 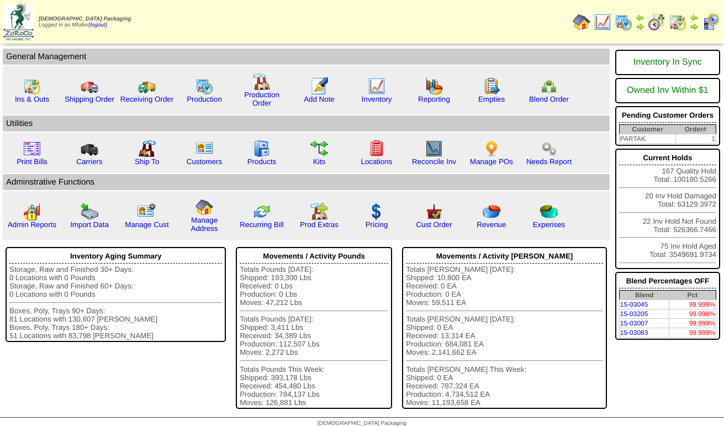 What do you see at coordinates (89, 86) in the screenshot?
I see `img: truck.gif` at bounding box center [89, 86].